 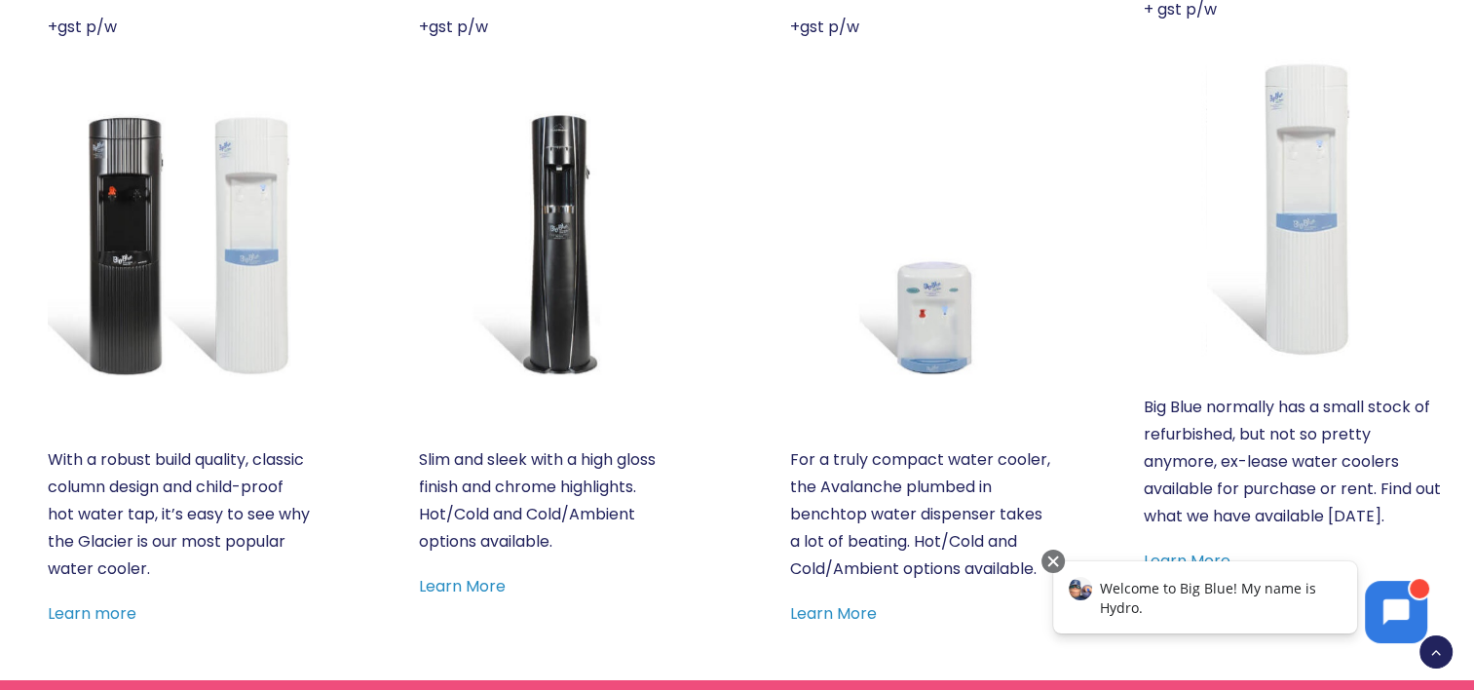 I want to click on a: Refurbished, so click(x=1293, y=208).